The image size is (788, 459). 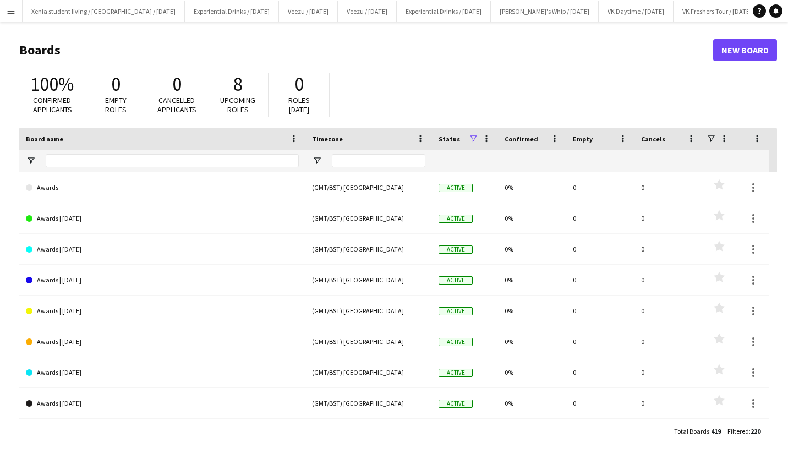 What do you see at coordinates (172, 161) in the screenshot?
I see `input: Board name Filter Input` at bounding box center [172, 161].